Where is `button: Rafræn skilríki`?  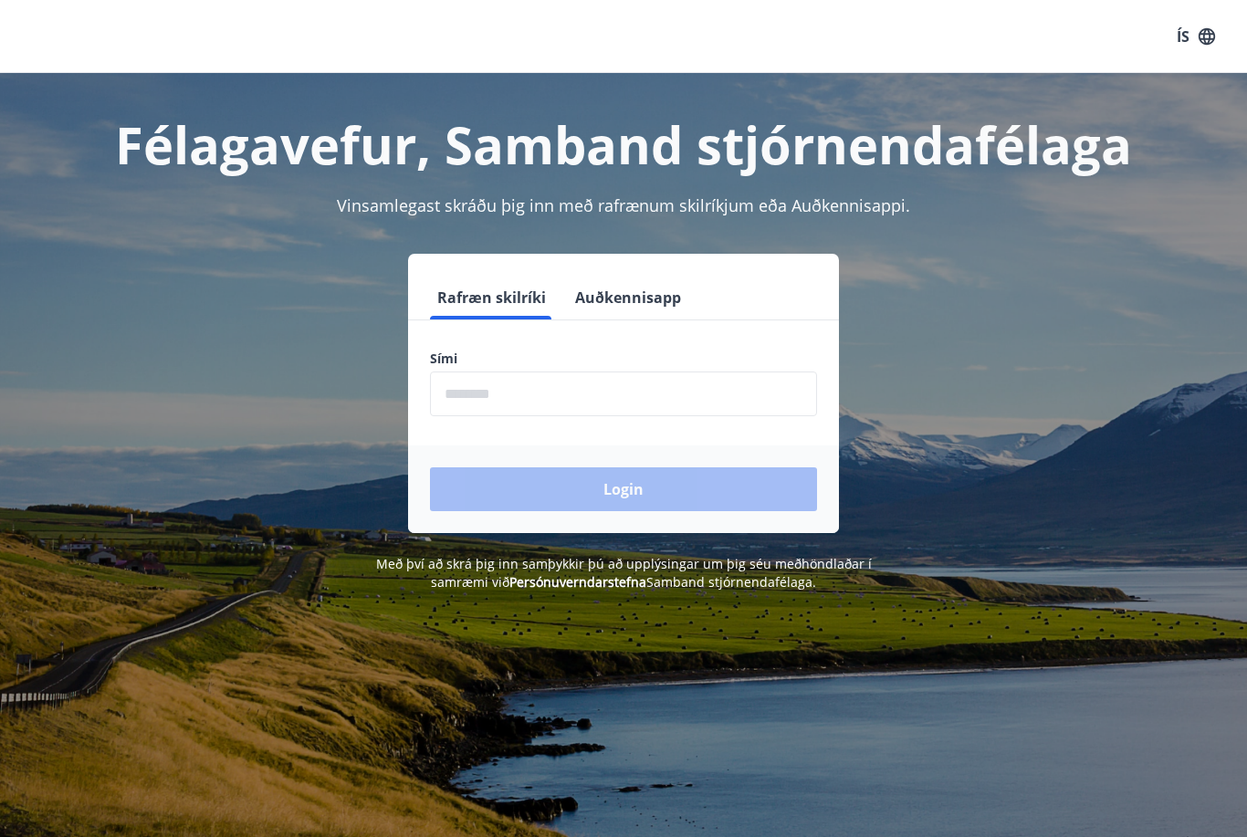 button: Rafræn skilríki is located at coordinates (491, 298).